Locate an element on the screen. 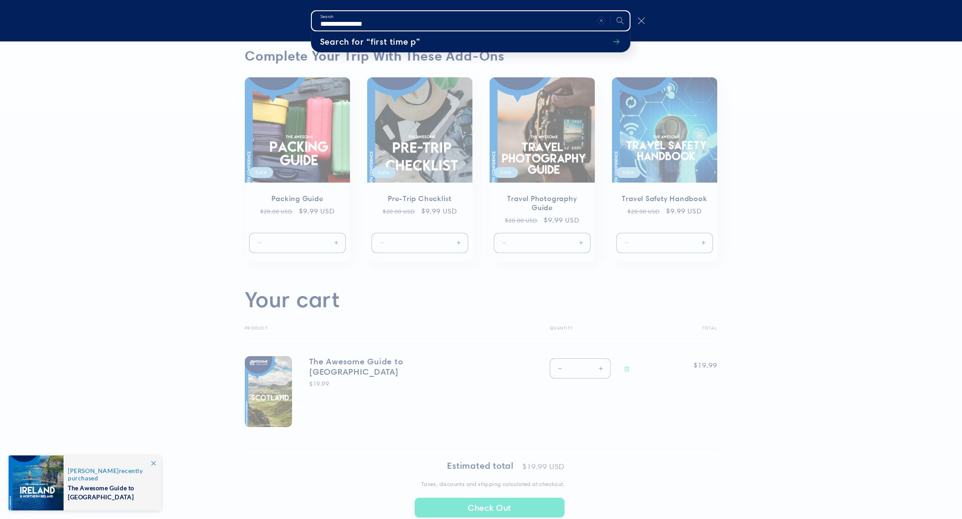 The width and height of the screenshot is (962, 519). button: Clear search term is located at coordinates (601, 21).